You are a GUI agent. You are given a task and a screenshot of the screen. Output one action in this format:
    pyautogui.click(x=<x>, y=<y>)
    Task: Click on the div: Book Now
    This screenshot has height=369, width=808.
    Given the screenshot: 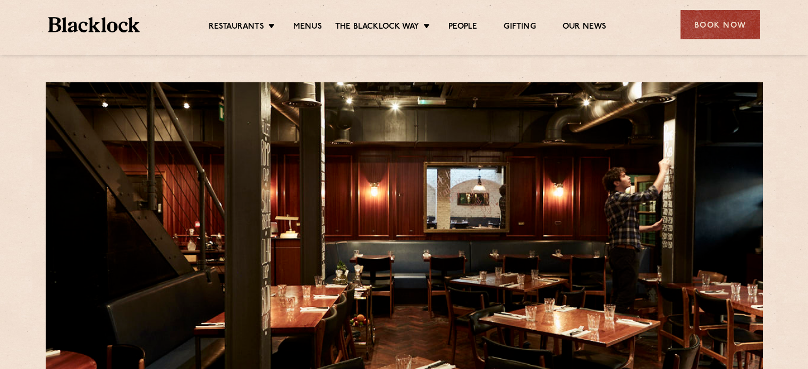 What is the action you would take?
    pyautogui.click(x=721, y=24)
    